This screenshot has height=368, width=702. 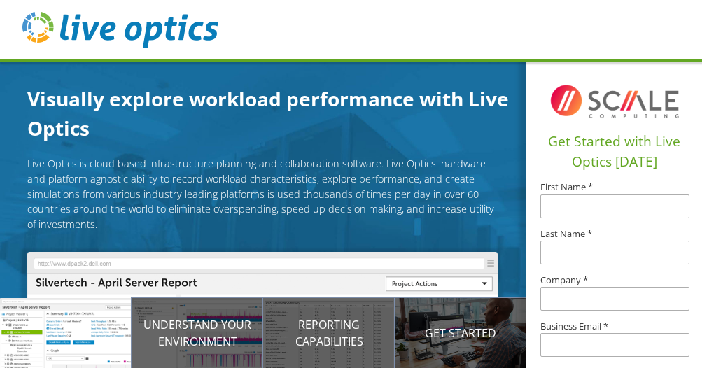 What do you see at coordinates (613, 280) in the screenshot?
I see `label: Company *` at bounding box center [613, 280].